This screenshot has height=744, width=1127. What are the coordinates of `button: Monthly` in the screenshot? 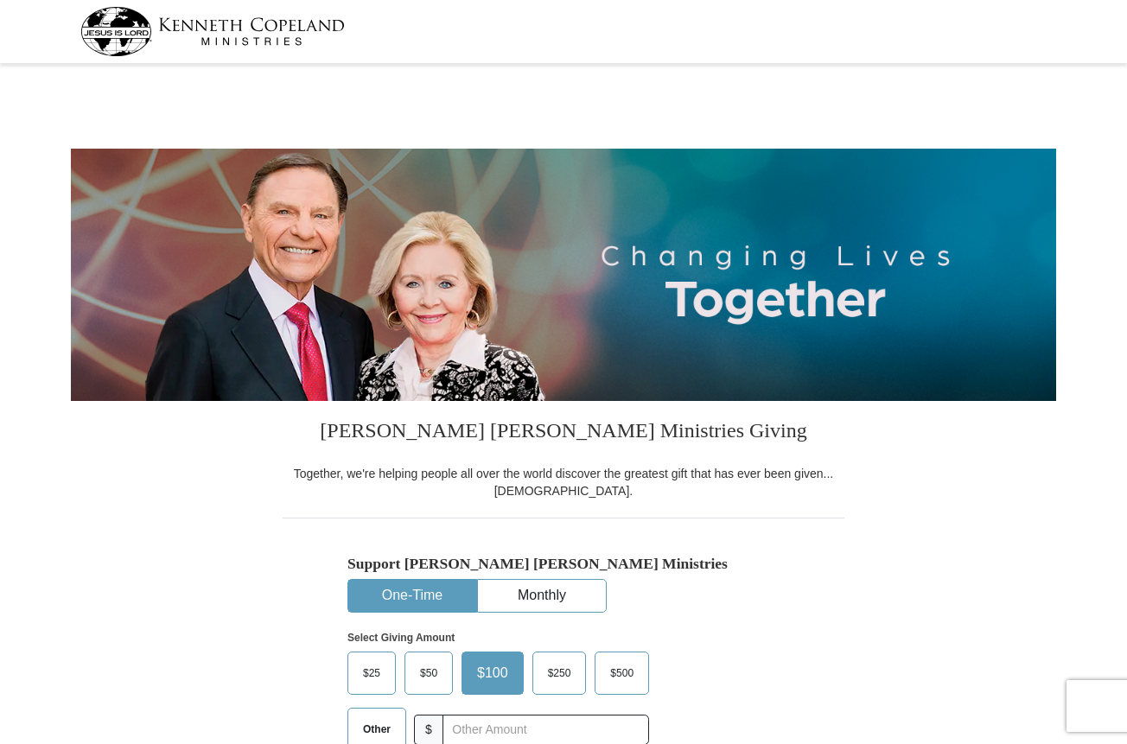 It's located at (542, 596).